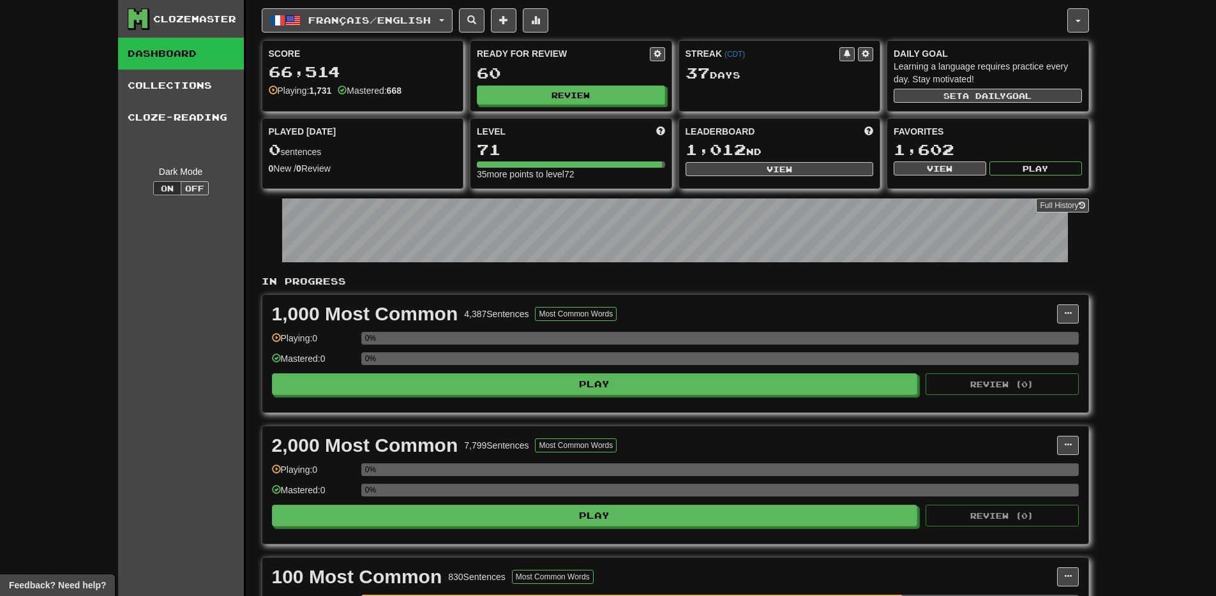  I want to click on div: 35 more points to level 72, so click(571, 174).